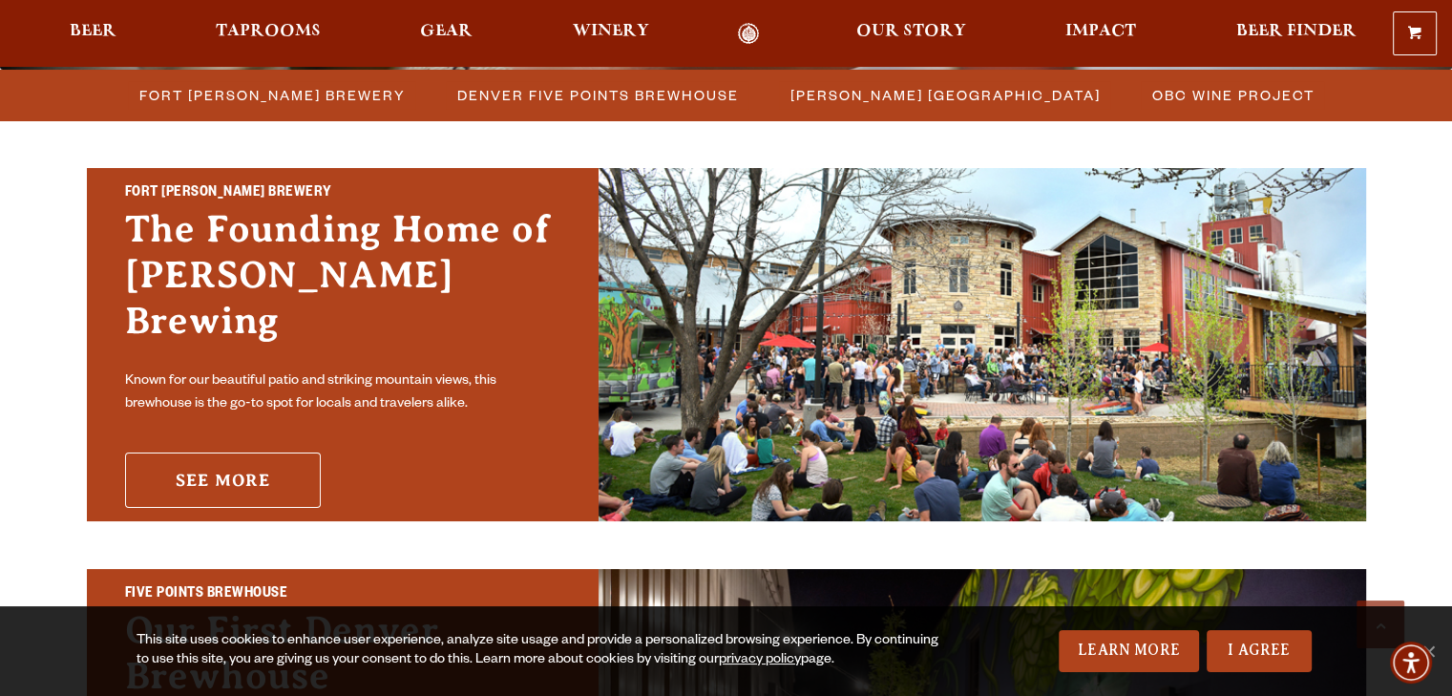 The image size is (1452, 696). What do you see at coordinates (1259, 651) in the screenshot?
I see `a: I Agree` at bounding box center [1259, 651].